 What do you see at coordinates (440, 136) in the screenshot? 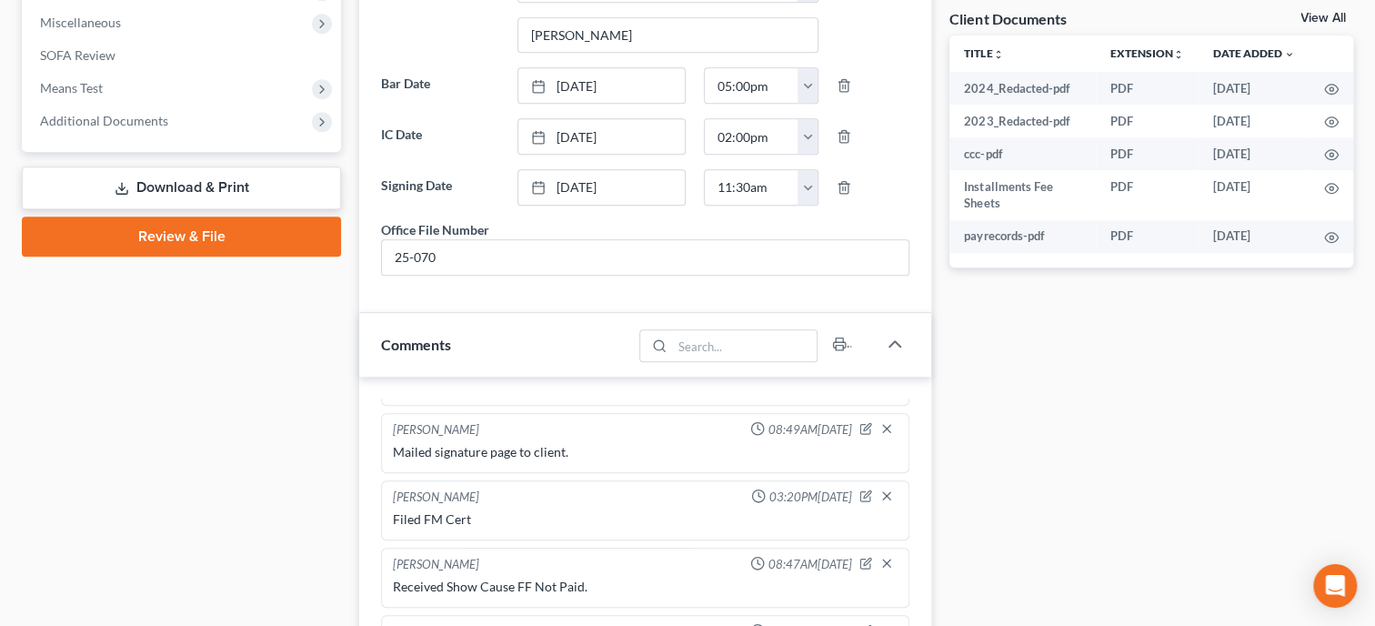
I see `label: IC Date` at bounding box center [440, 136].